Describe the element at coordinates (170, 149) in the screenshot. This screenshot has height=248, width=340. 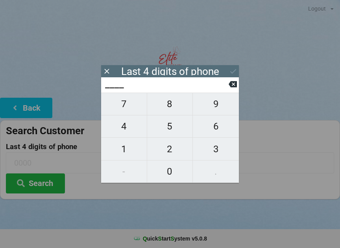
I see `span: 2` at that location.